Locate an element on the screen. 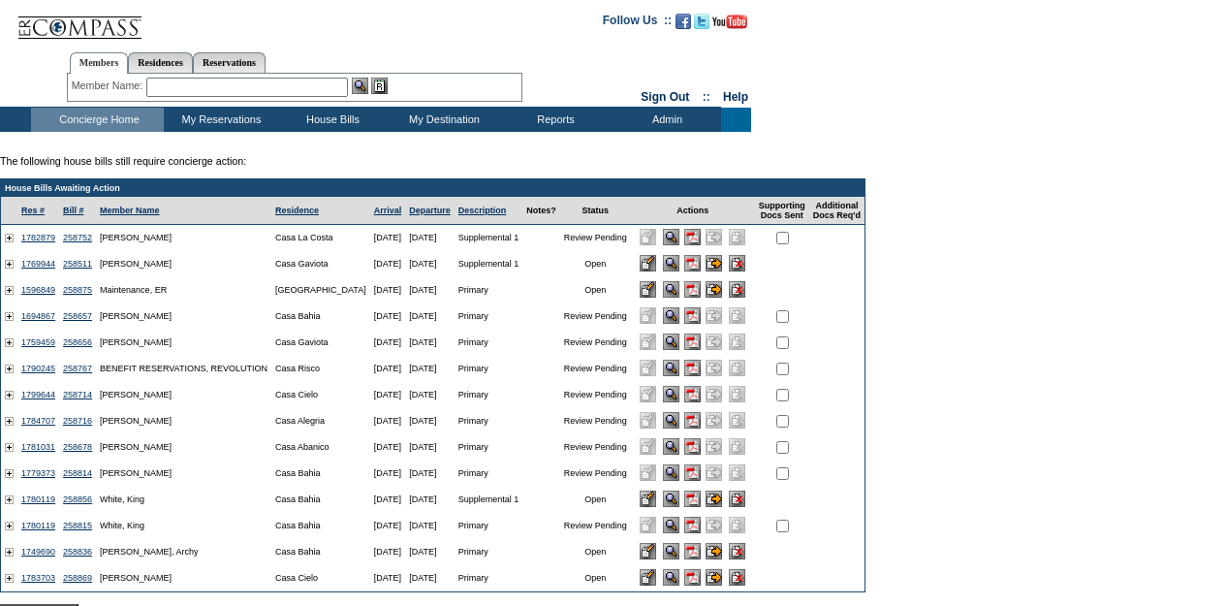  td: White, King is located at coordinates (183, 499).